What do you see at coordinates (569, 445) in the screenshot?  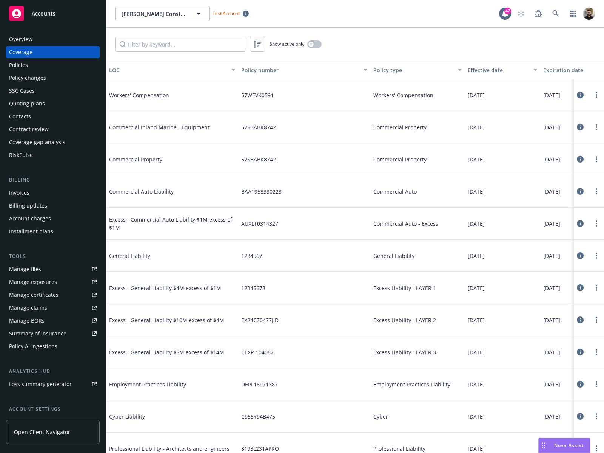 I see `span: Nova Assist` at bounding box center [569, 445].